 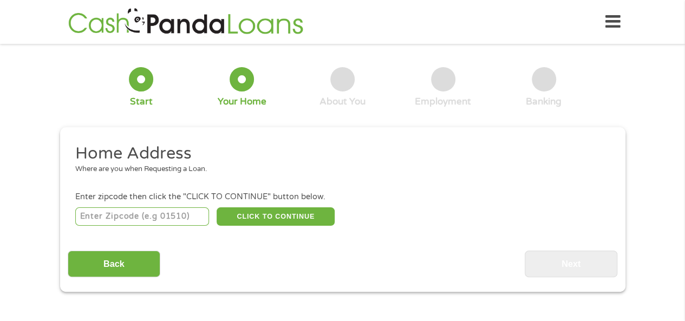 What do you see at coordinates (544, 102) in the screenshot?
I see `div: Banking` at bounding box center [544, 102].